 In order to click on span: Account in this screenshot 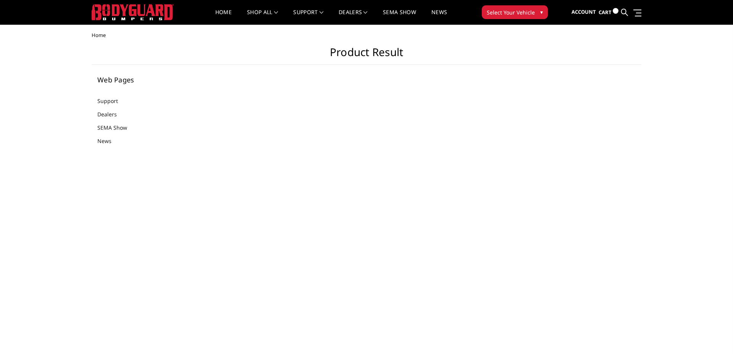, I will do `click(584, 12)`.